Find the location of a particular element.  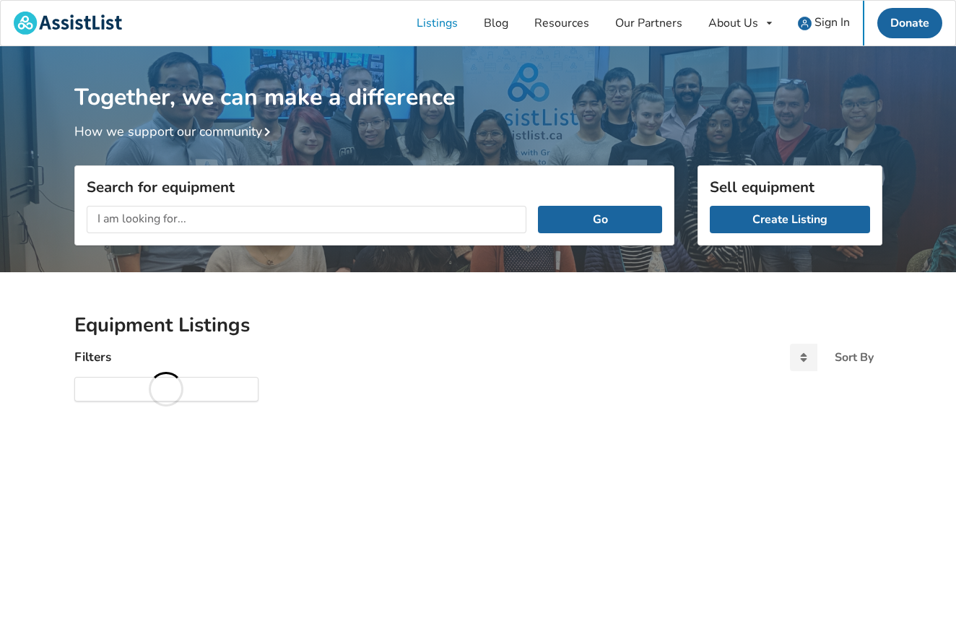

img: assistlist-logo is located at coordinates (68, 23).